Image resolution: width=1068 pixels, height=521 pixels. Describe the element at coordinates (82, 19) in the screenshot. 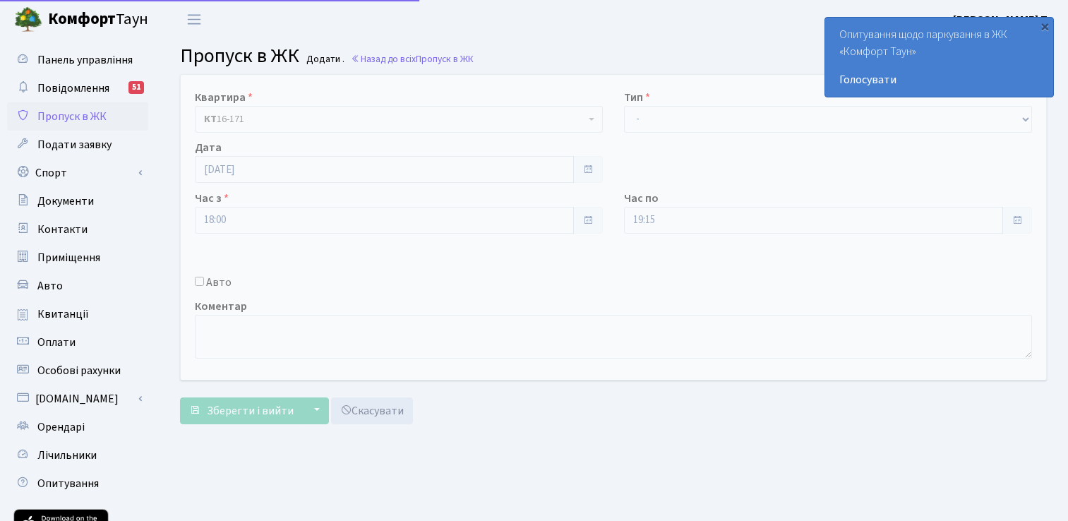

I see `b: Комфорт` at that location.